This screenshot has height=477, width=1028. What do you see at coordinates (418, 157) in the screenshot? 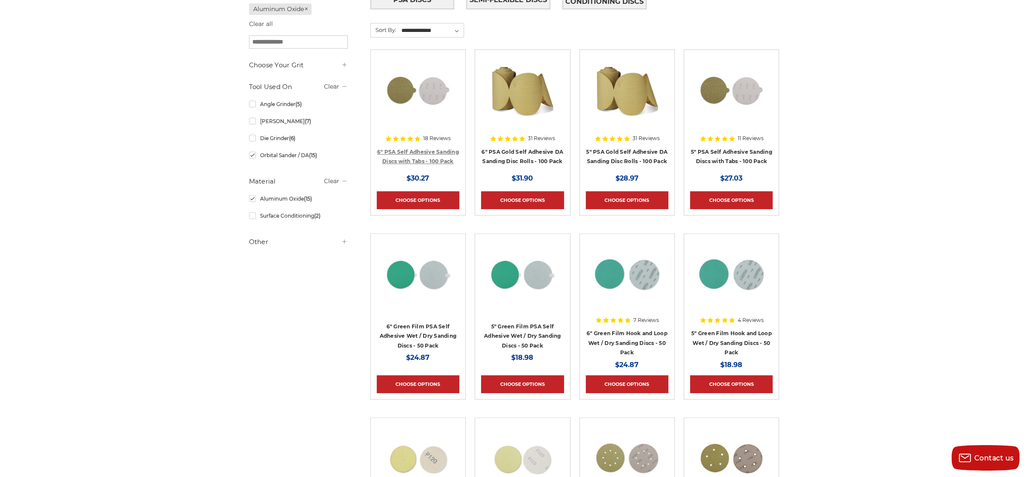
I see `a: 6" PSA Self Adhesive Sanding Discs with Tabs - 100 Pack` at bounding box center [418, 157].